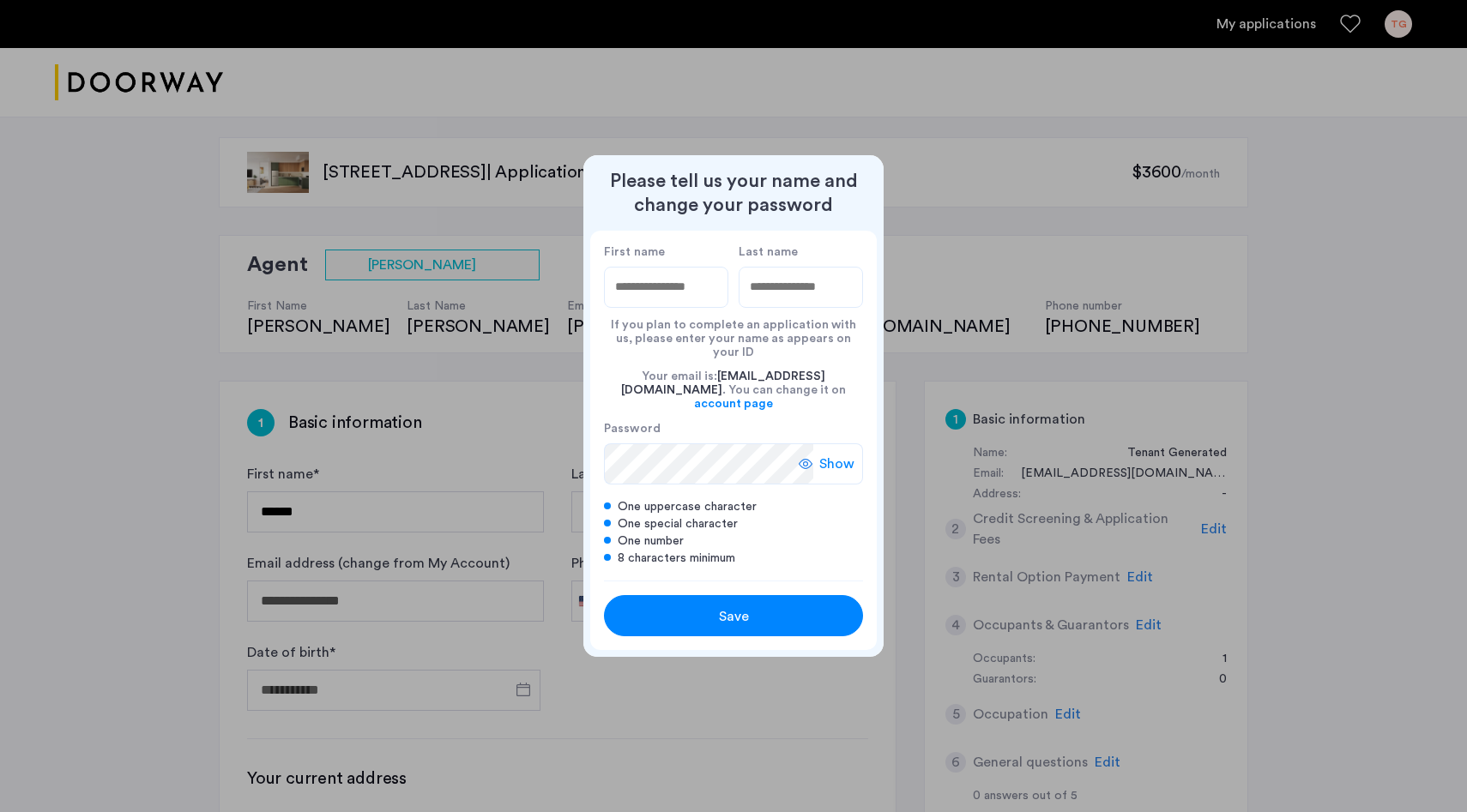 The image size is (1467, 812). I want to click on span: Save, so click(734, 617).